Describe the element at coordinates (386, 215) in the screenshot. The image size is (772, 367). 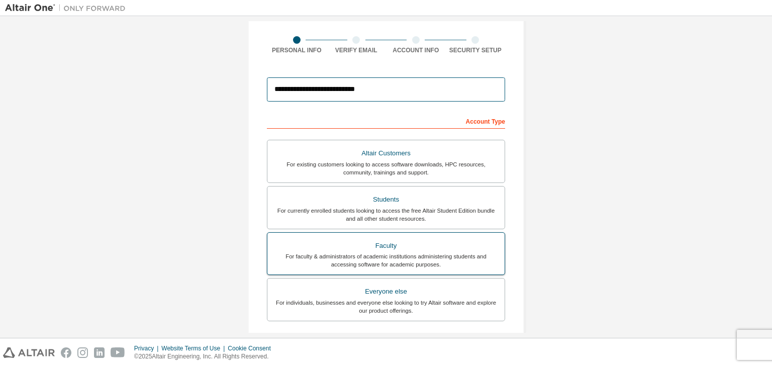
I see `div: For currently enrolled students looking to access the free Altair Student Edition bundle and all ...` at that location.